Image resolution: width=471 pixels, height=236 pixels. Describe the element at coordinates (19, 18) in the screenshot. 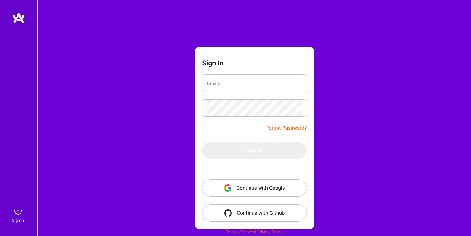

I see `img: logo` at that location.